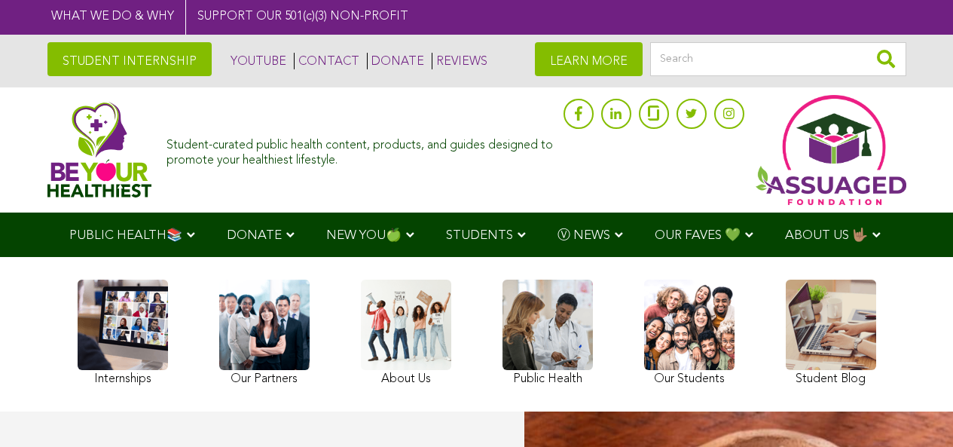 This screenshot has height=447, width=953. I want to click on a: DONATE, so click(396, 61).